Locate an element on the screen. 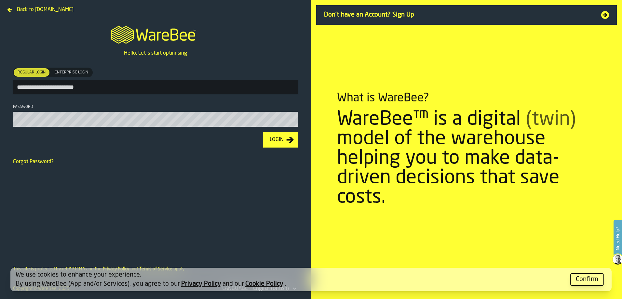 The width and height of the screenshot is (622, 299). div: Confirm is located at coordinates (587, 280).